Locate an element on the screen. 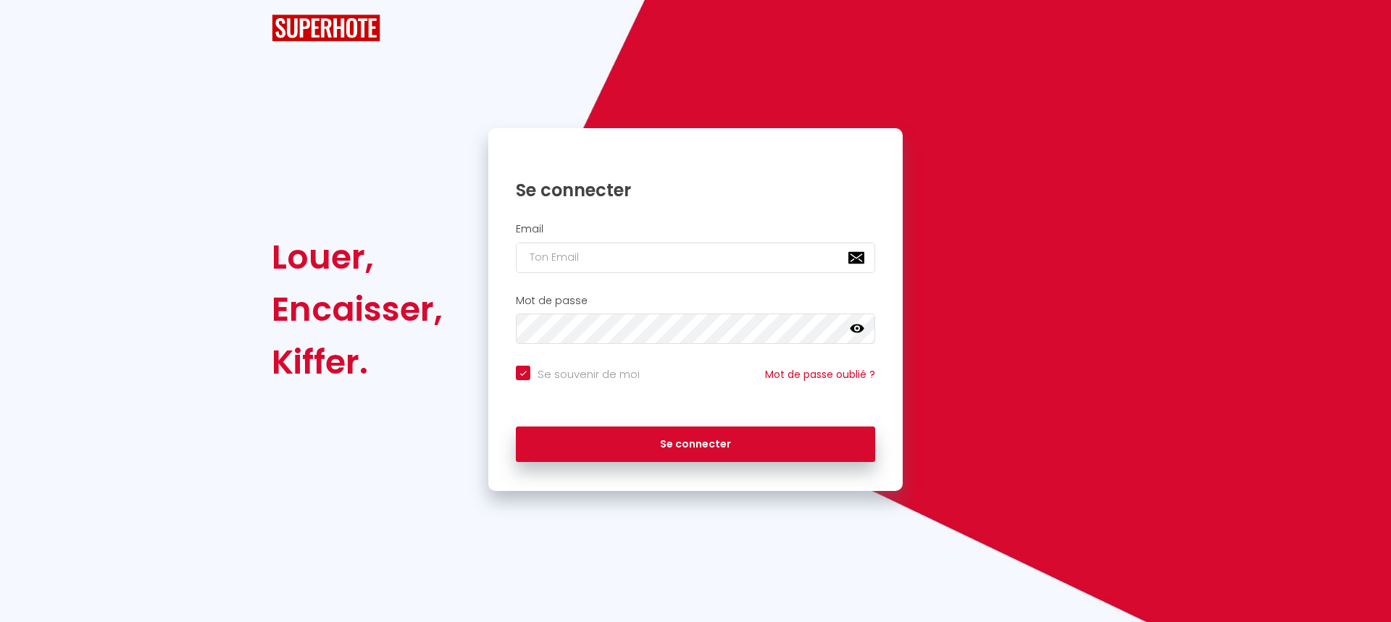 This screenshot has width=1391, height=622. div: Encaisser, is located at coordinates (357, 309).